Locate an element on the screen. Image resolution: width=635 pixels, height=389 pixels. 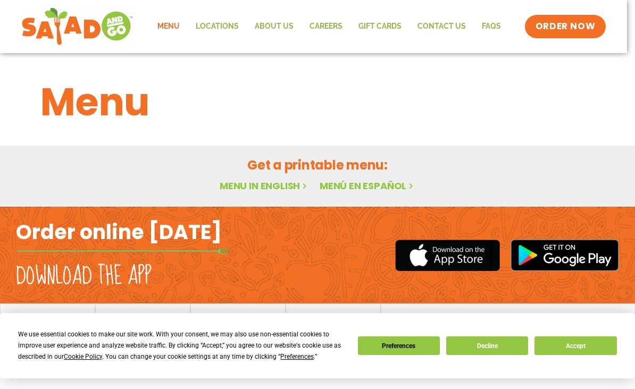
button: Preferences is located at coordinates (399, 346).